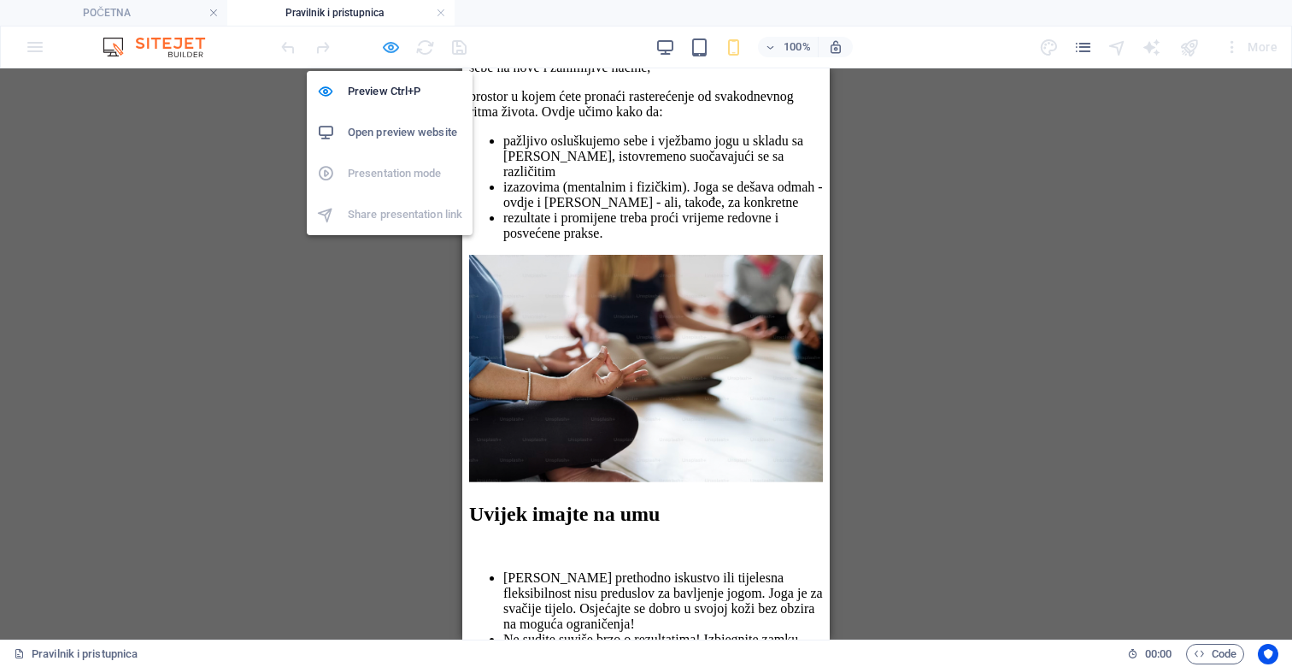  What do you see at coordinates (1083, 47) in the screenshot?
I see `i: Pages (Ctrl+Alt+S)` at bounding box center [1083, 47].